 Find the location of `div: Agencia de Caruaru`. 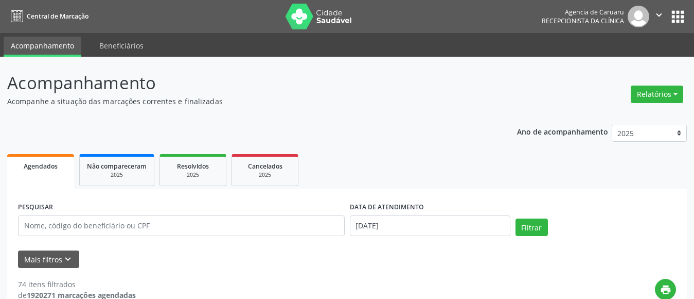

div: Agencia de Caruaru is located at coordinates (583, 12).